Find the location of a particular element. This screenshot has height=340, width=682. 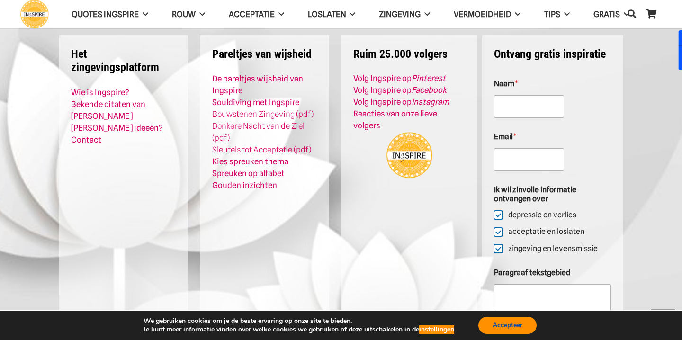

a: Souldiving met Ingspire is located at coordinates (256, 102).